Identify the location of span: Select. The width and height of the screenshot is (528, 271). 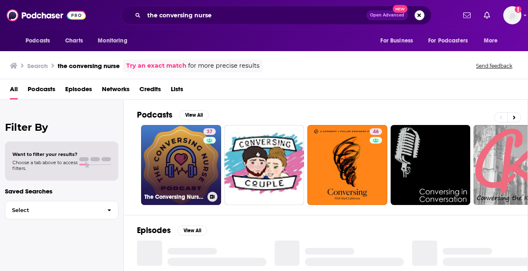
(53, 210).